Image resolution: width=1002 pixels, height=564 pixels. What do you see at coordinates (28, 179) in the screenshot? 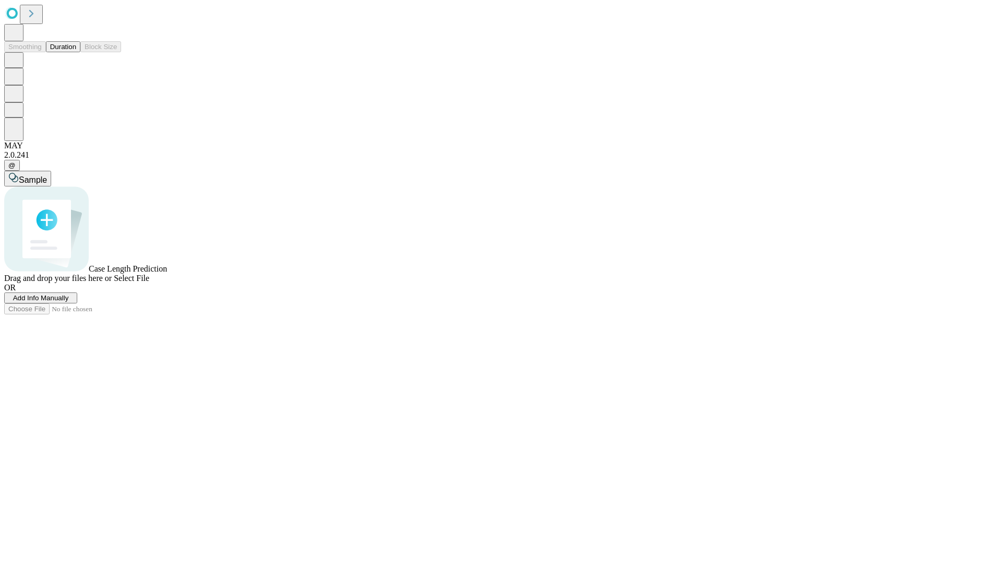
I see `button: Sample` at bounding box center [28, 179].